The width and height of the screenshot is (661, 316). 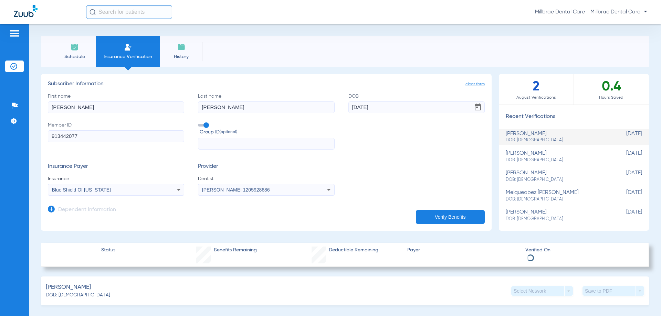 What do you see at coordinates (87, 210) in the screenshot?
I see `h3: Dependent Information` at bounding box center [87, 210].